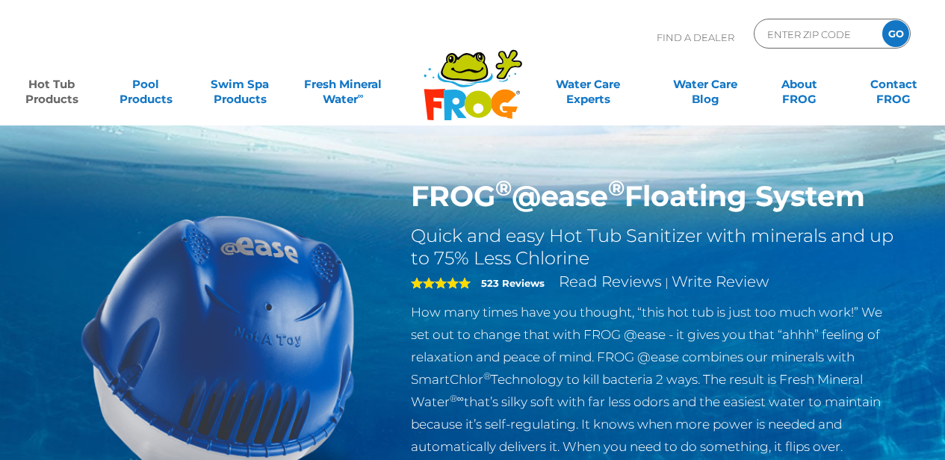  What do you see at coordinates (588, 84) in the screenshot?
I see `a: Water CareExperts` at bounding box center [588, 84].